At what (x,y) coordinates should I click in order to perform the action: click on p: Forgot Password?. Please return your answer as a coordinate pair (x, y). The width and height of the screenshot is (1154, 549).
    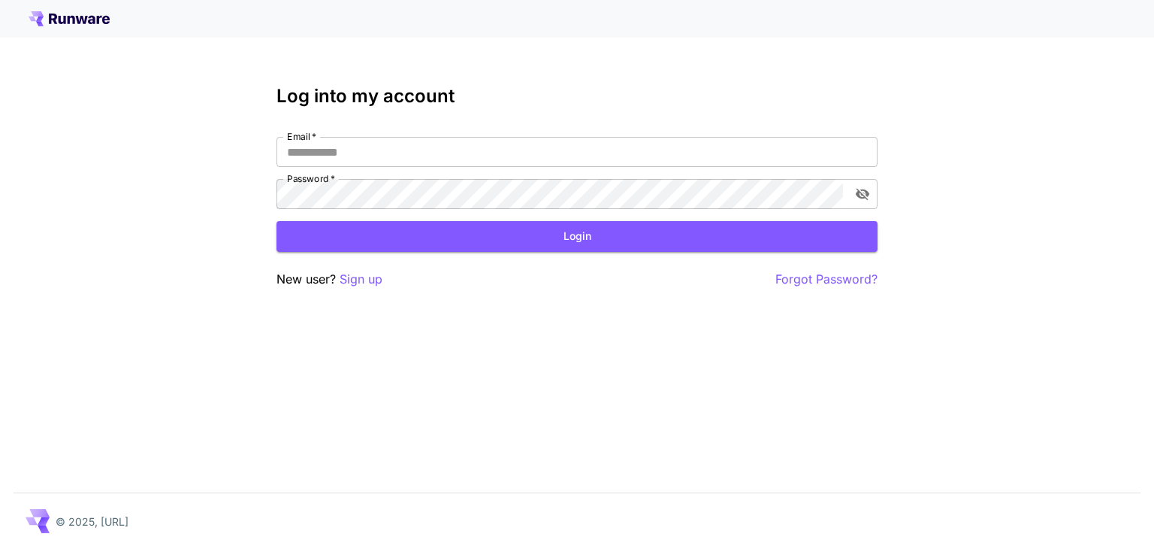
    Looking at the image, I should click on (827, 279).